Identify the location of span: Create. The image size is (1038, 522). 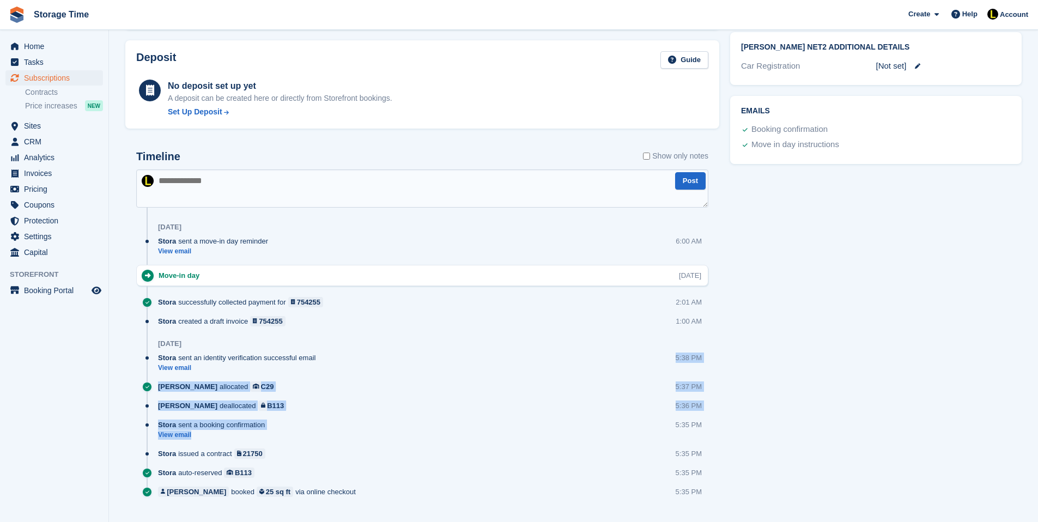
(919, 14).